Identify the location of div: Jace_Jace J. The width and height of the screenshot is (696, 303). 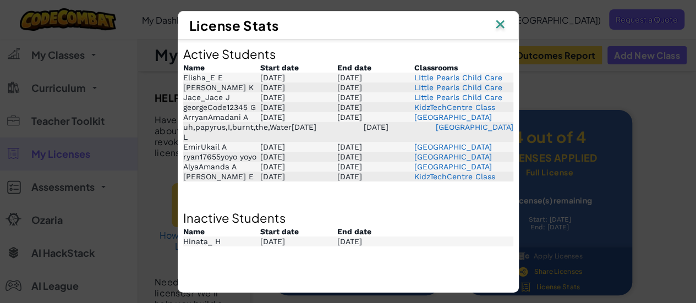
(222, 97).